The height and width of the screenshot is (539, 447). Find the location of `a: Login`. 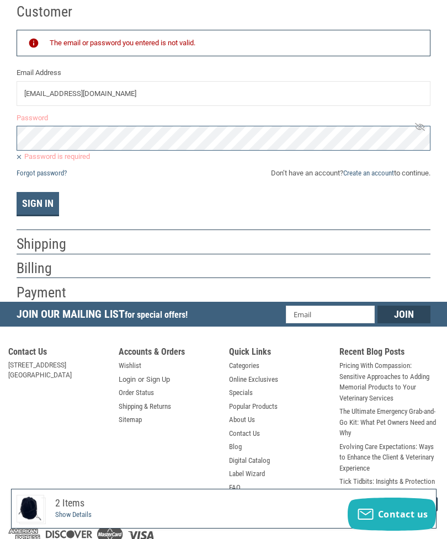

a: Login is located at coordinates (127, 380).